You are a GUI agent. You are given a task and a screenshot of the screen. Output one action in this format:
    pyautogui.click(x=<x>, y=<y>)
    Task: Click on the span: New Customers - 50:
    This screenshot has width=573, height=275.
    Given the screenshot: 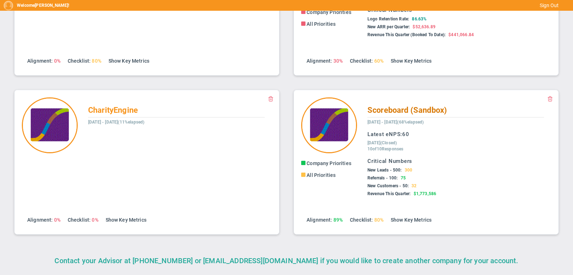 What is the action you would take?
    pyautogui.click(x=388, y=186)
    